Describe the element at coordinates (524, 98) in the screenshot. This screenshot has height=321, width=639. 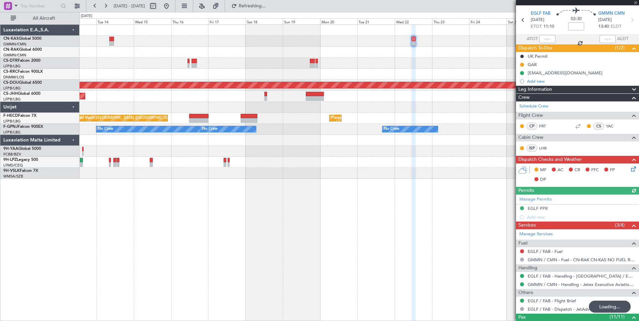
I see `span: Crew` at that location.